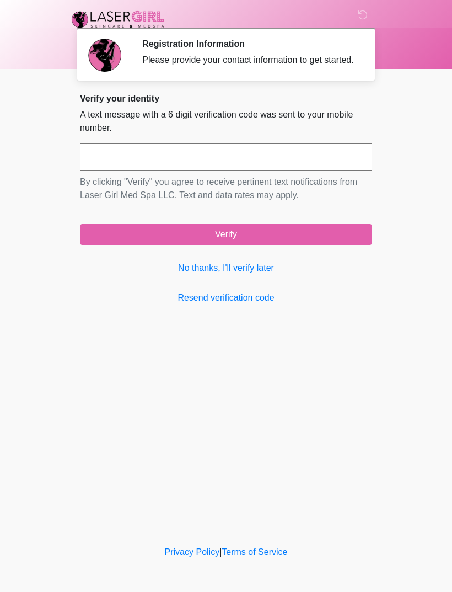 This screenshot has height=592, width=452. Describe the element at coordinates (226, 298) in the screenshot. I see `a: Resend verification code` at that location.